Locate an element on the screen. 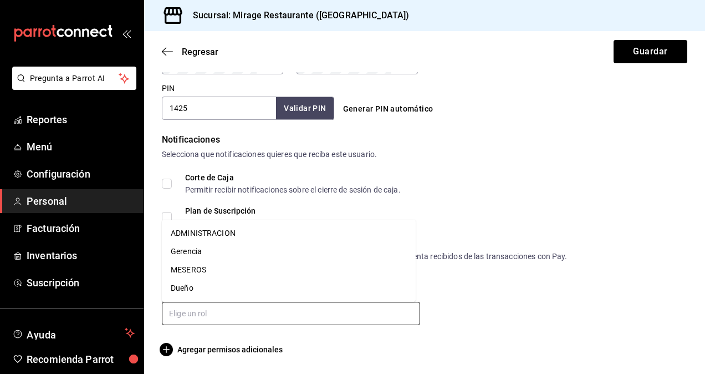  span: Ayuda is located at coordinates (73, 333).